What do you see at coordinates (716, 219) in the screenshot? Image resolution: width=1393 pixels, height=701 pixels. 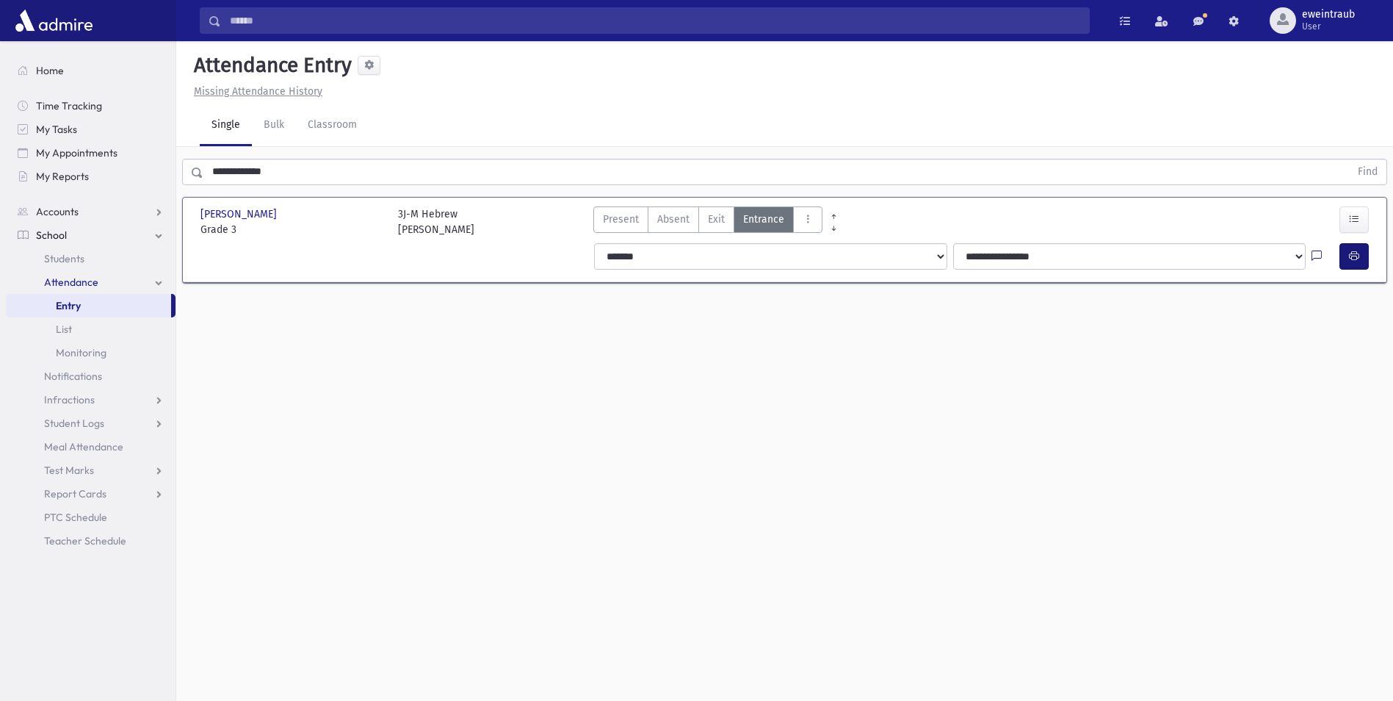 I see `span: Exit` at bounding box center [716, 219].